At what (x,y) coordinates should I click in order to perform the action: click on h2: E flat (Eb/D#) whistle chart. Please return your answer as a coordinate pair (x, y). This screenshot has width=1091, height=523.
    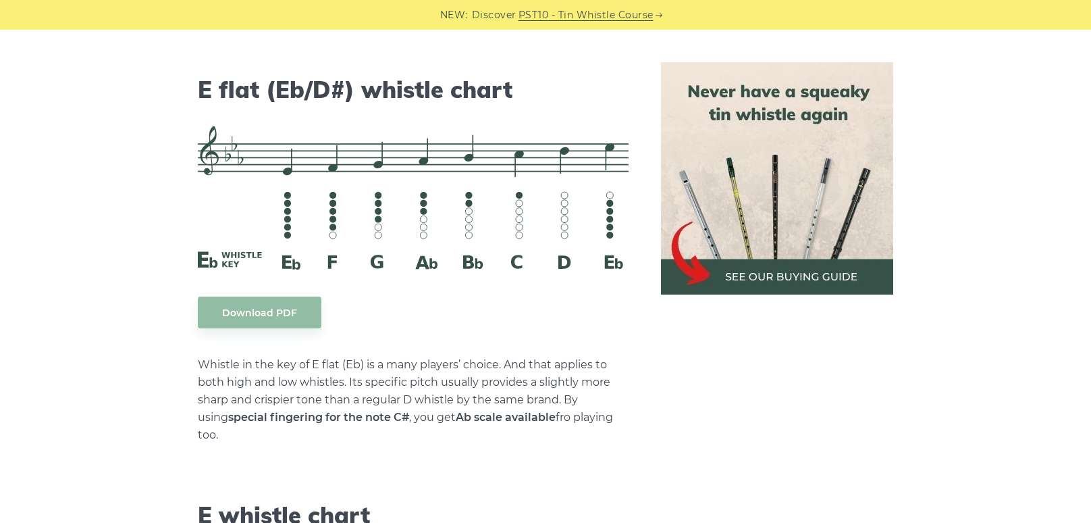
    Looking at the image, I should click on (413, 90).